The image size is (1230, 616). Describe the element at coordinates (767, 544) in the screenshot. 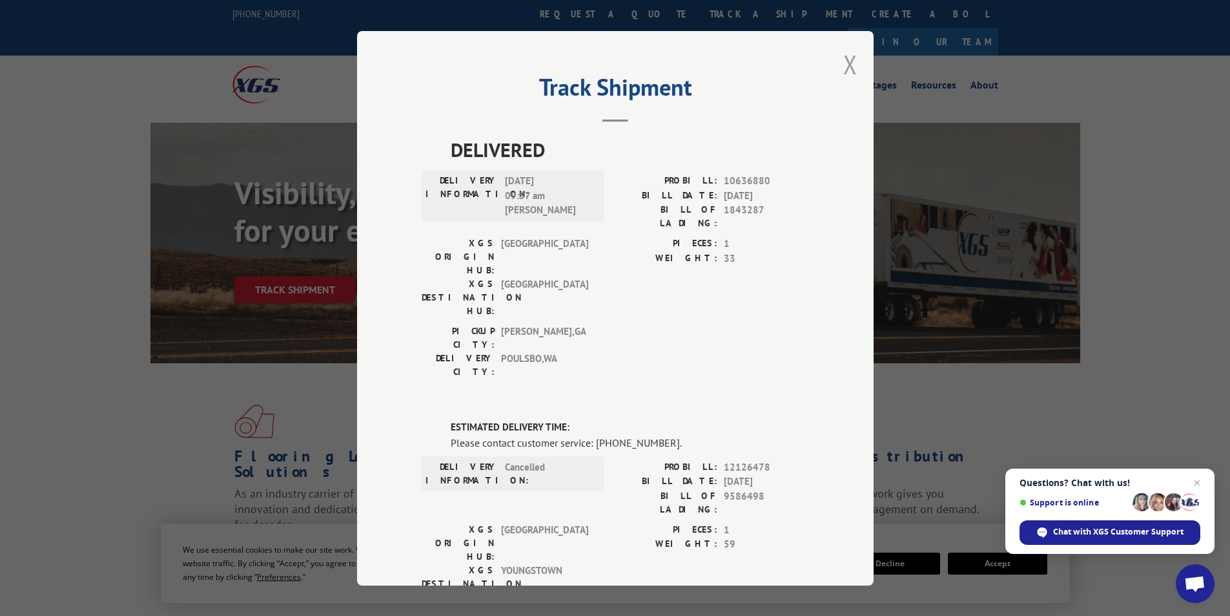

I see `span: 59` at that location.